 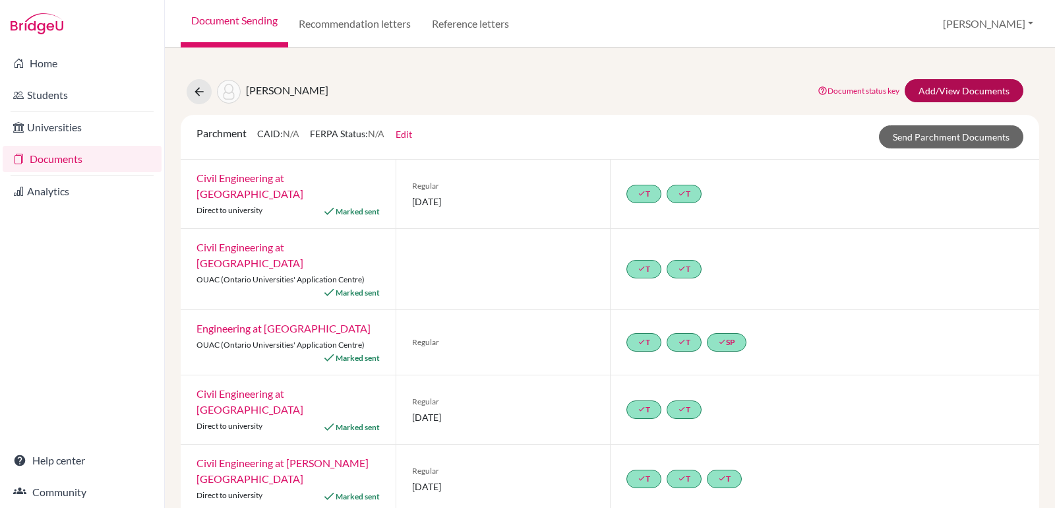 I want to click on a: doneSP, so click(x=726, y=342).